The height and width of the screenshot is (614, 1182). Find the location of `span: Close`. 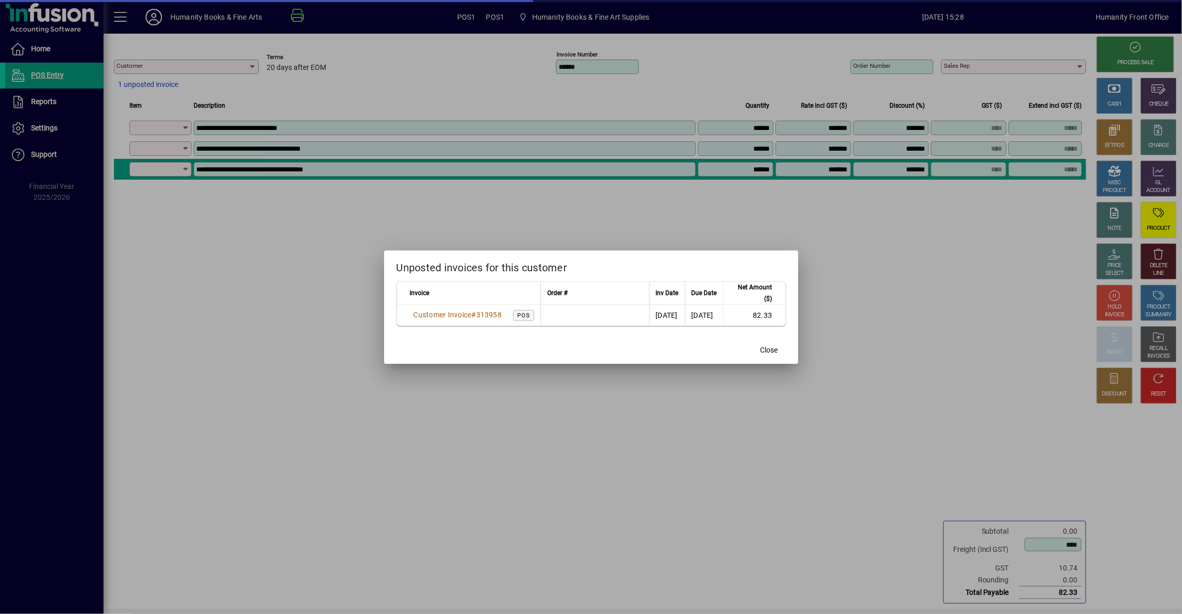

span: Close is located at coordinates (769, 350).